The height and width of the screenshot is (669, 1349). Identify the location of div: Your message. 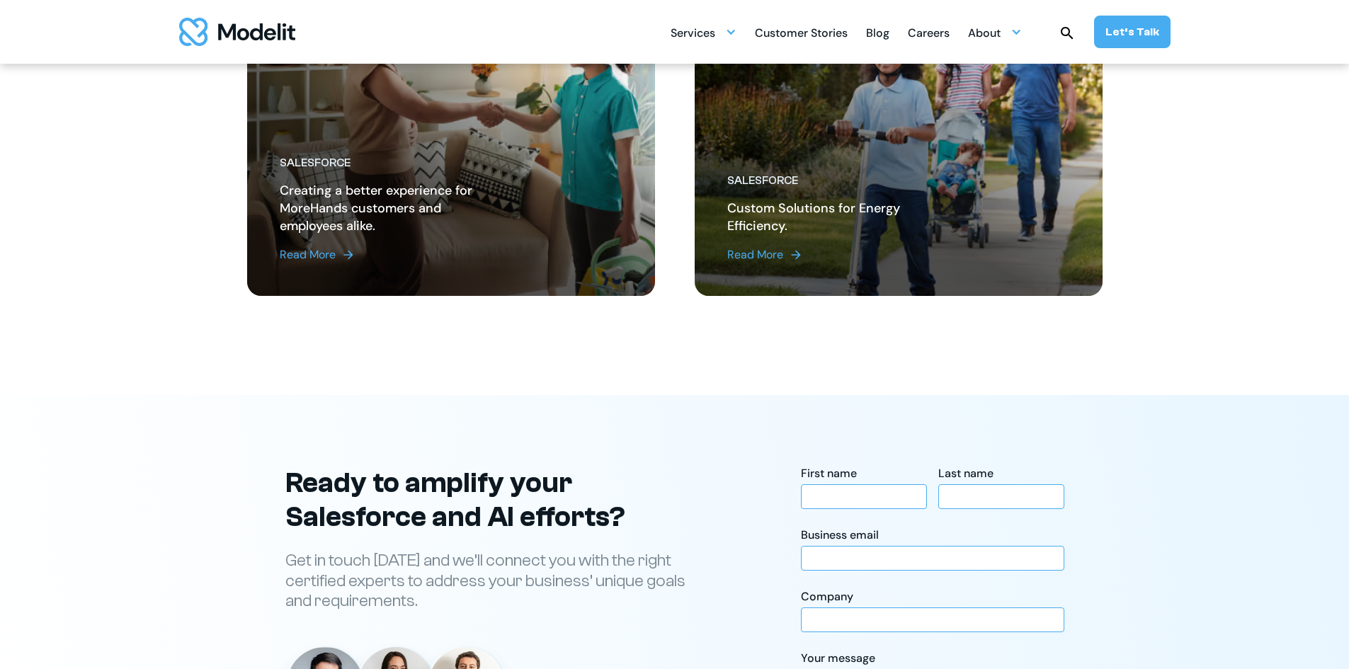
(933, 659).